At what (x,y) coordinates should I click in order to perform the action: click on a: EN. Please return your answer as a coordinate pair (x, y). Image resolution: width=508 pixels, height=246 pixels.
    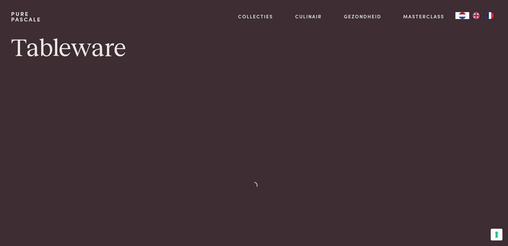
    Looking at the image, I should click on (476, 16).